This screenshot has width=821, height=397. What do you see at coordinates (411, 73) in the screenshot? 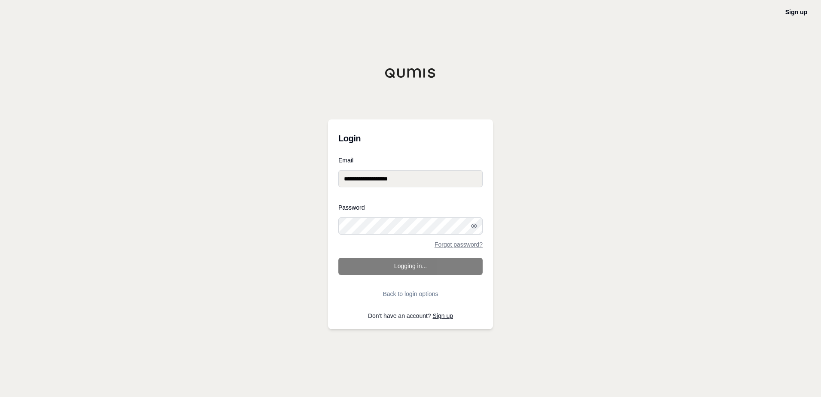
I see `img: Qumis` at bounding box center [411, 73].